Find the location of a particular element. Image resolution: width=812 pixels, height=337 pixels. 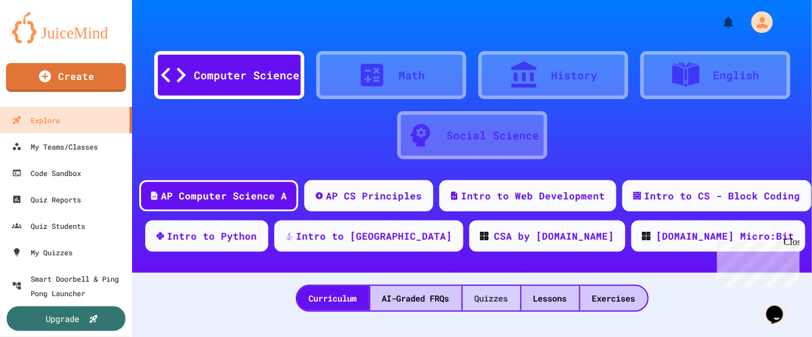

a: Create is located at coordinates (66, 77).